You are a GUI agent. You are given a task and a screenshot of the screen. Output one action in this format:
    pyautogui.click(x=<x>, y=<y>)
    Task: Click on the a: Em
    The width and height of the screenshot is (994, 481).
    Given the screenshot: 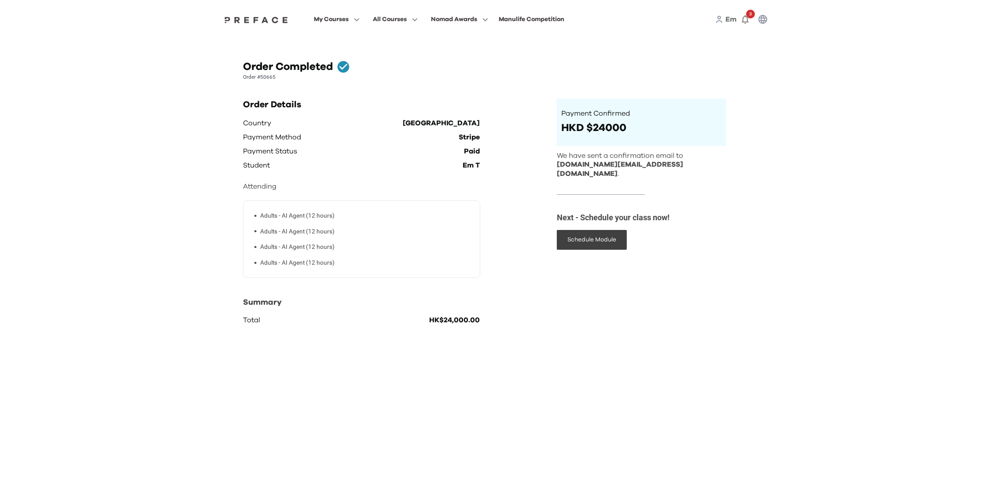 What is the action you would take?
    pyautogui.click(x=730, y=19)
    